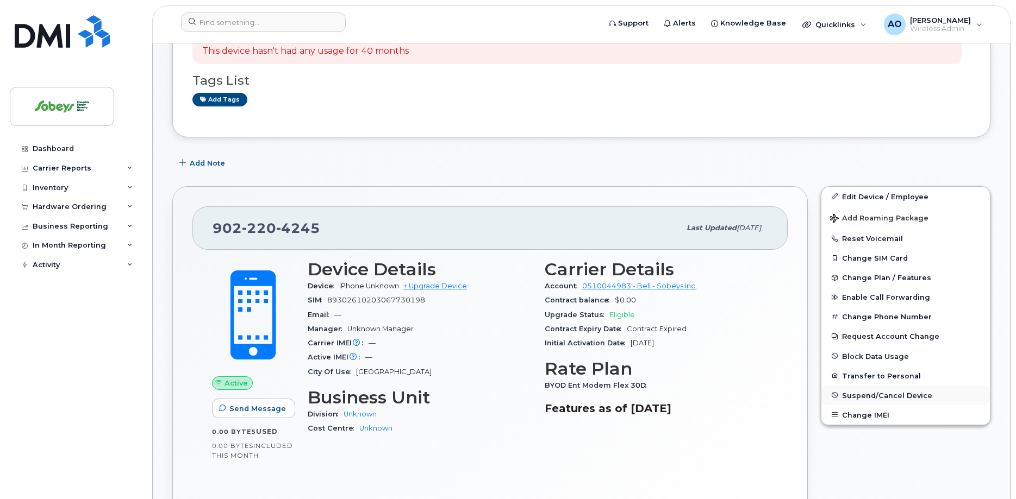 This screenshot has width=1016, height=499. What do you see at coordinates (581, 80) in the screenshot?
I see `h3: Tags List` at bounding box center [581, 80].